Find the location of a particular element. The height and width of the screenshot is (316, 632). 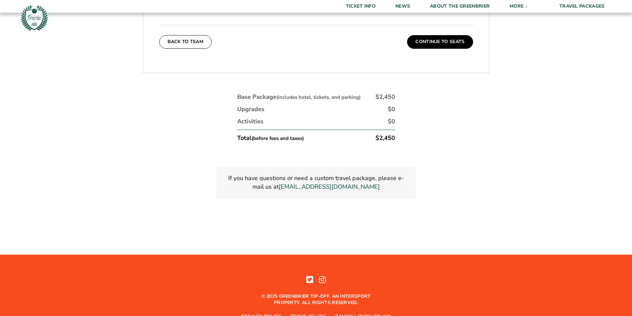

small: (before fees and taxes) is located at coordinates (278, 138).